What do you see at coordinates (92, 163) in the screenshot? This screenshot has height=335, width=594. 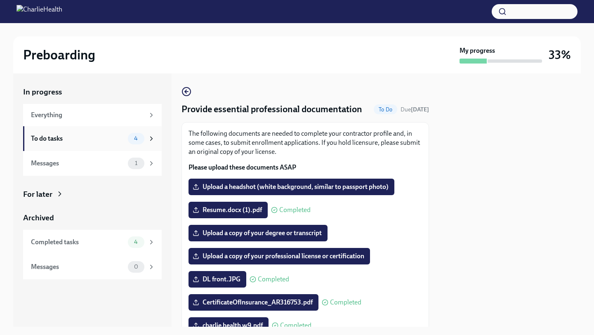 I see `a: Messages1` at bounding box center [92, 163].